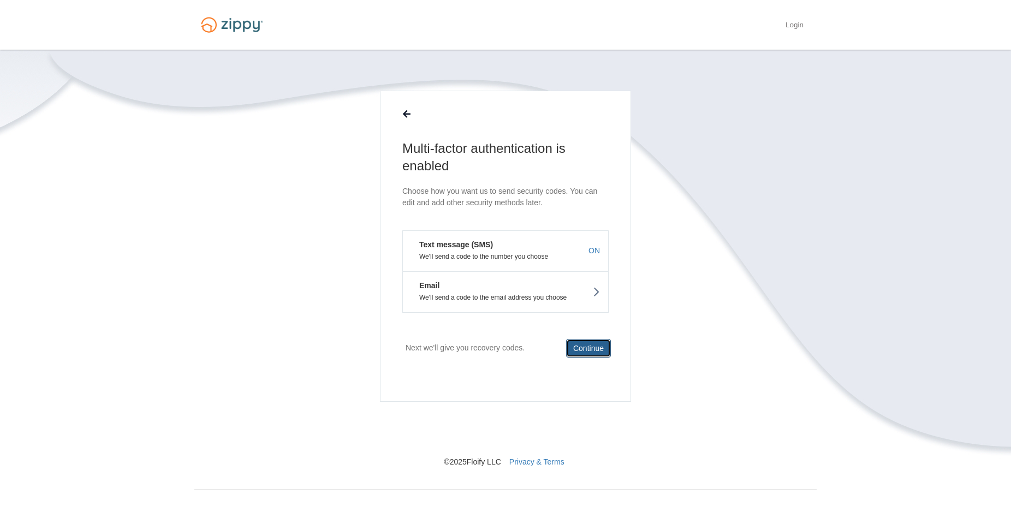 This screenshot has width=1011, height=506. What do you see at coordinates (505, 197) in the screenshot?
I see `p: Choose how you want us to send security codes. You can edit and add other security methods later.` at bounding box center [505, 197].